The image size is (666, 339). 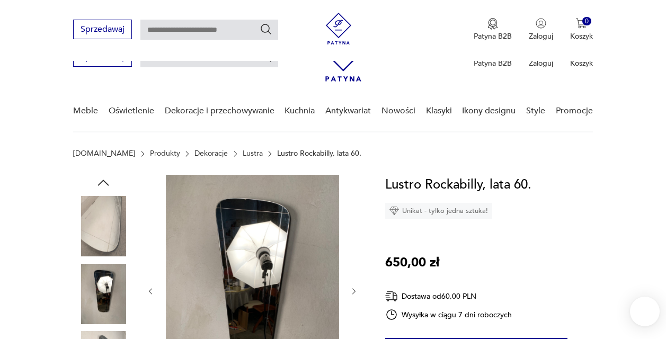 What do you see at coordinates (219, 111) in the screenshot?
I see `a: Dekoracje i przechowywanie` at bounding box center [219, 111].